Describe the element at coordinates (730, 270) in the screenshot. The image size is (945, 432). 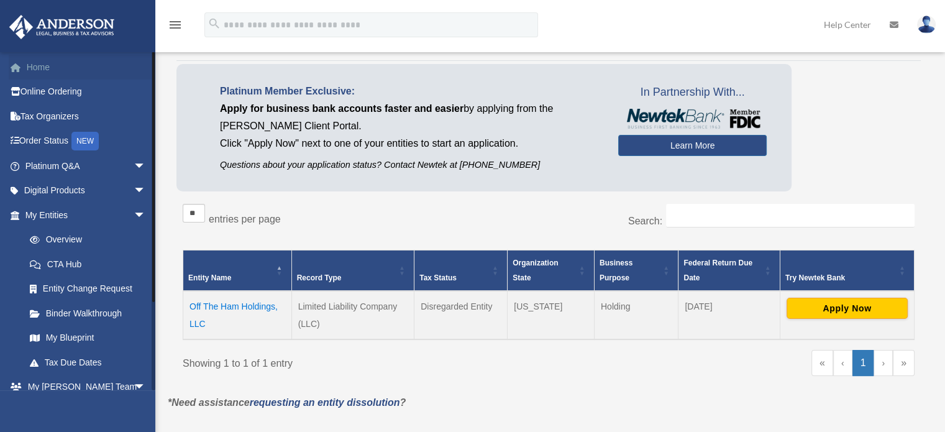
I see `th: Federal Return Due Date: Activate to sort` at that location.